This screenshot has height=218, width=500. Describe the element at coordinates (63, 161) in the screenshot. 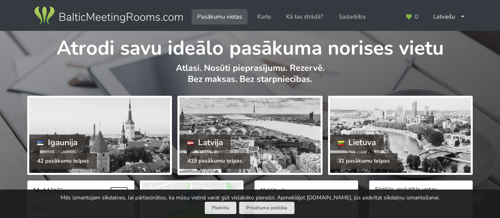

I see `div: 42 pasākumu telpas` at that location.